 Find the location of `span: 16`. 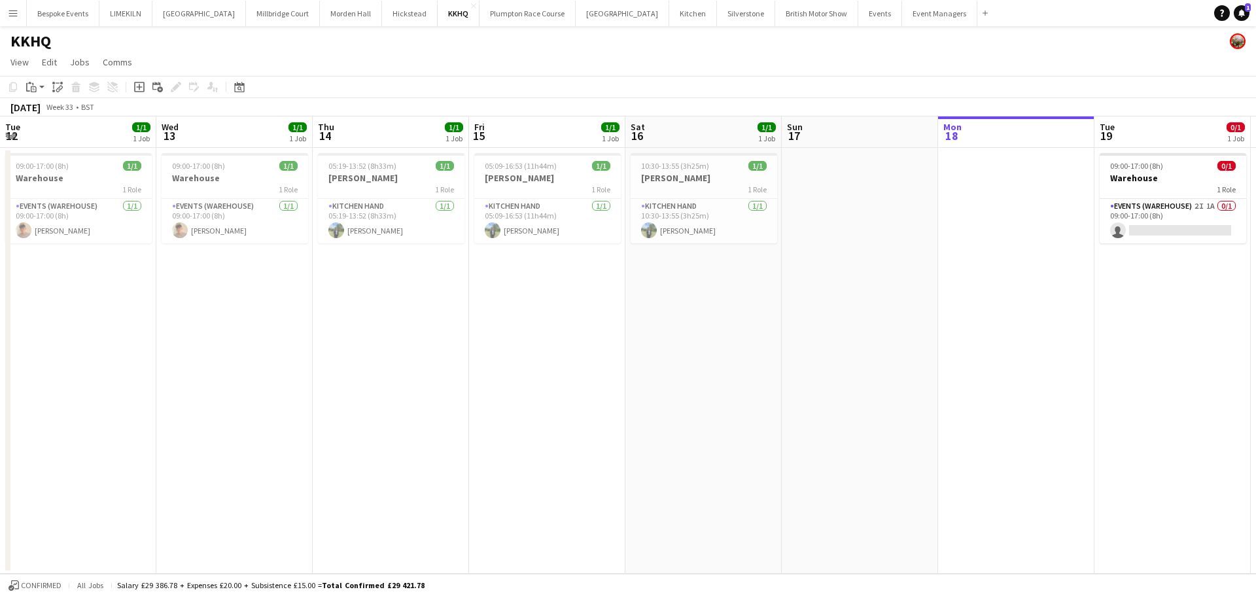

span: 16 is located at coordinates (636, 135).